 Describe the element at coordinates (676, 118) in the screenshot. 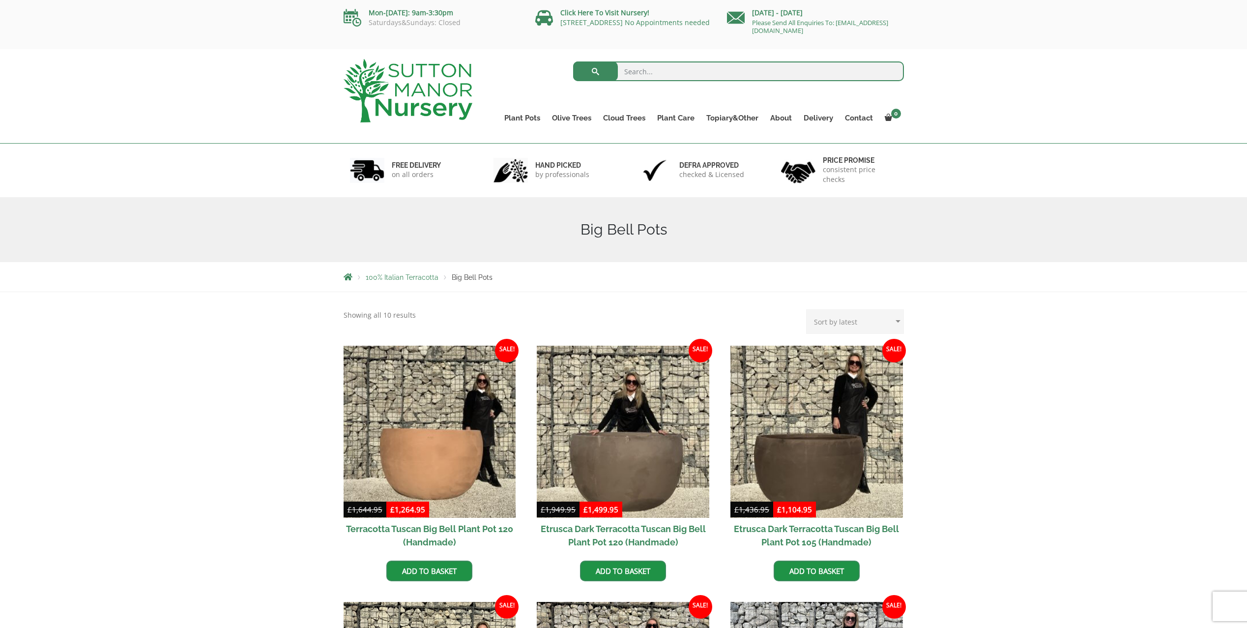

I see `a: Plant Care` at that location.